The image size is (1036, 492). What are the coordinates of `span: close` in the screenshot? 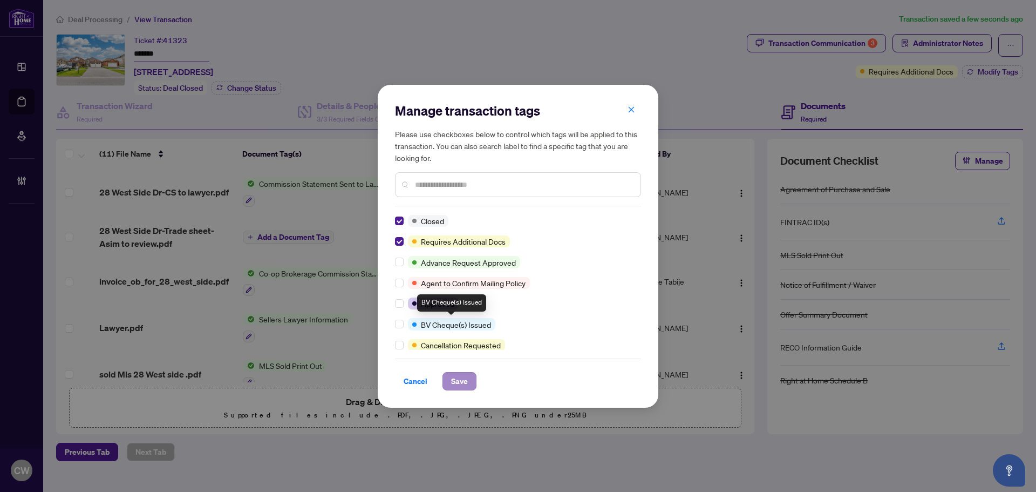 It's located at (631, 110).